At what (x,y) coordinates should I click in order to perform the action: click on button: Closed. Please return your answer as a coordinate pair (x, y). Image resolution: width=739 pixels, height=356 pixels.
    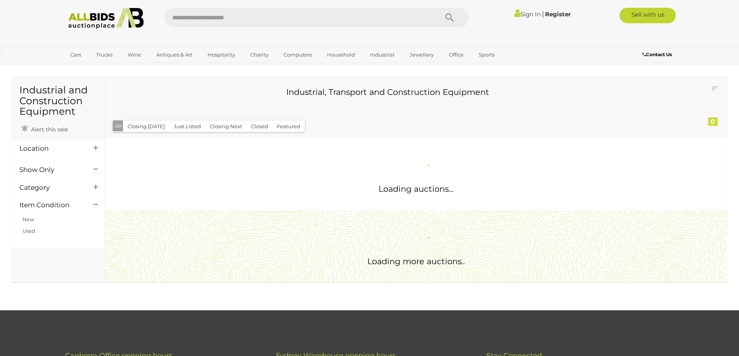
    Looking at the image, I should click on (260, 126).